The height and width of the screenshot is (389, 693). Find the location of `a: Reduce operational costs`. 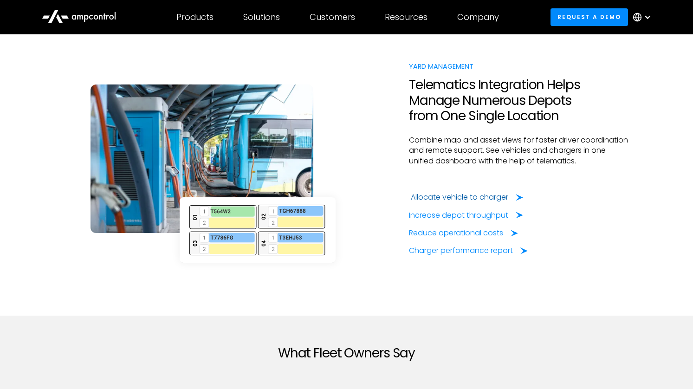

a: Reduce operational costs is located at coordinates (464, 233).